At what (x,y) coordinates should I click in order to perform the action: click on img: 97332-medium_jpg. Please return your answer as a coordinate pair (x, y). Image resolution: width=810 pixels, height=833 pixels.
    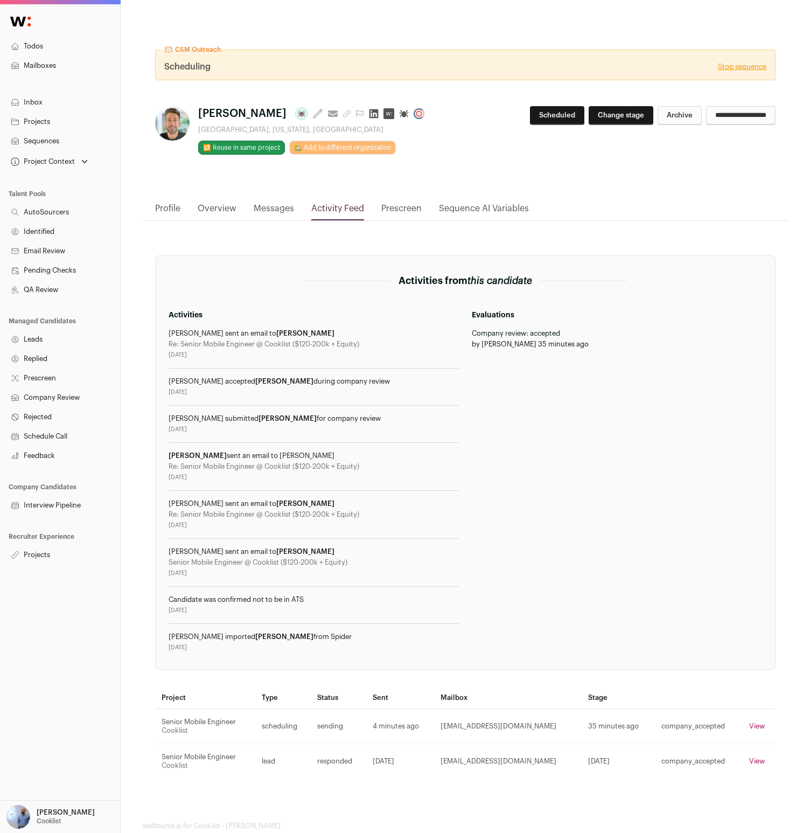
    Looking at the image, I should click on (18, 816).